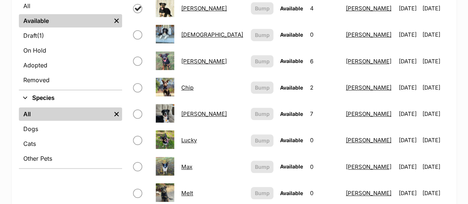 The image size is (468, 204). Describe the element at coordinates (187, 166) in the screenshot. I see `a: Max` at that location.